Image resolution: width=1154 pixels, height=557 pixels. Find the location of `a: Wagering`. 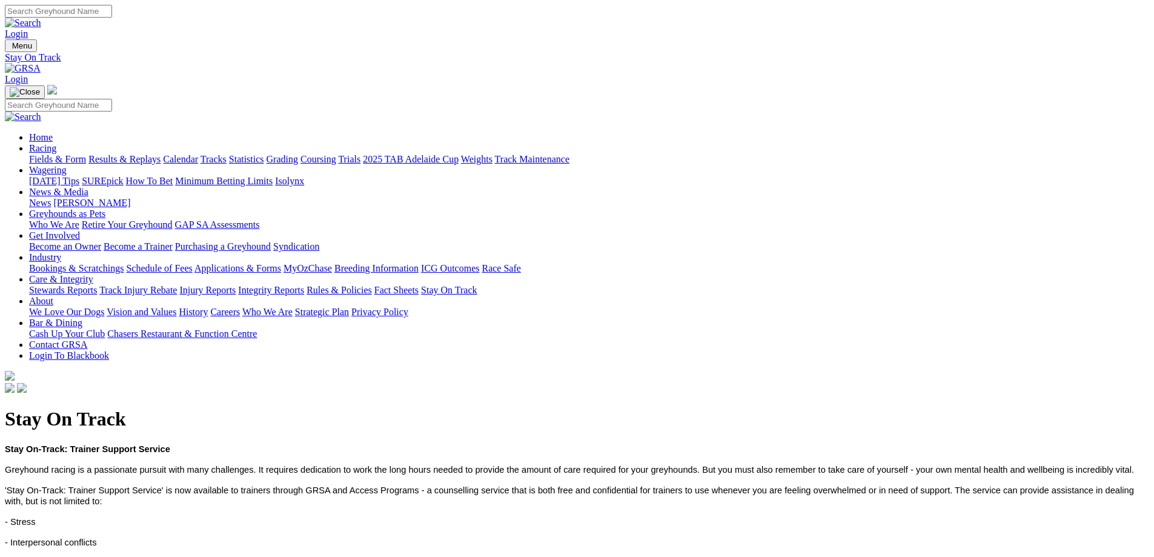

a: Wagering is located at coordinates (48, 170).